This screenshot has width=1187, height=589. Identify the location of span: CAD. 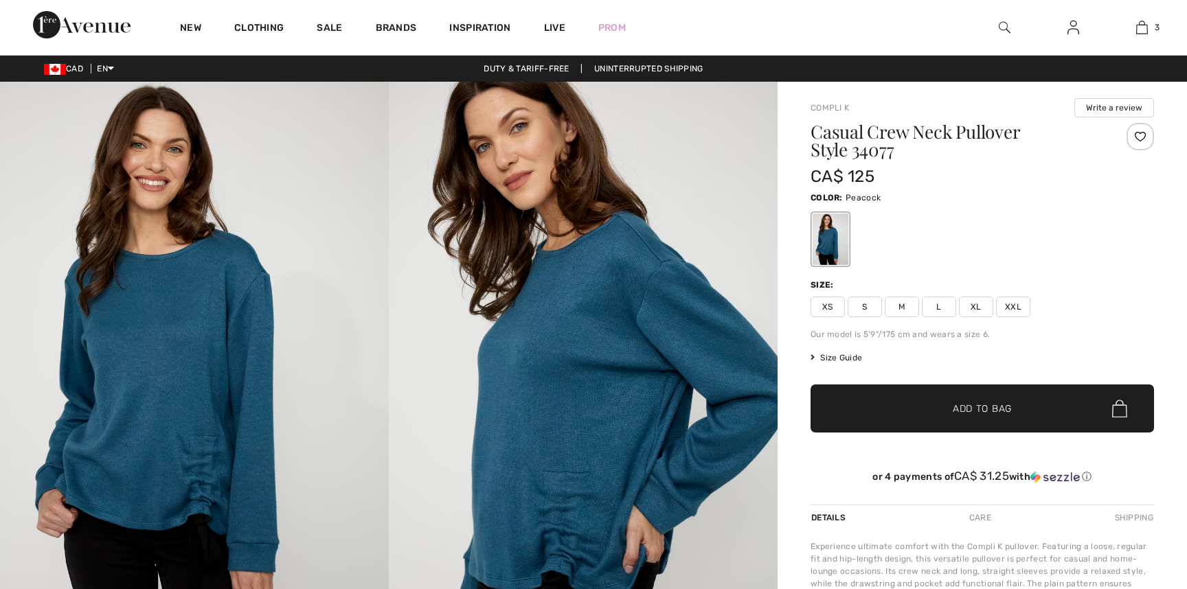
(66, 69).